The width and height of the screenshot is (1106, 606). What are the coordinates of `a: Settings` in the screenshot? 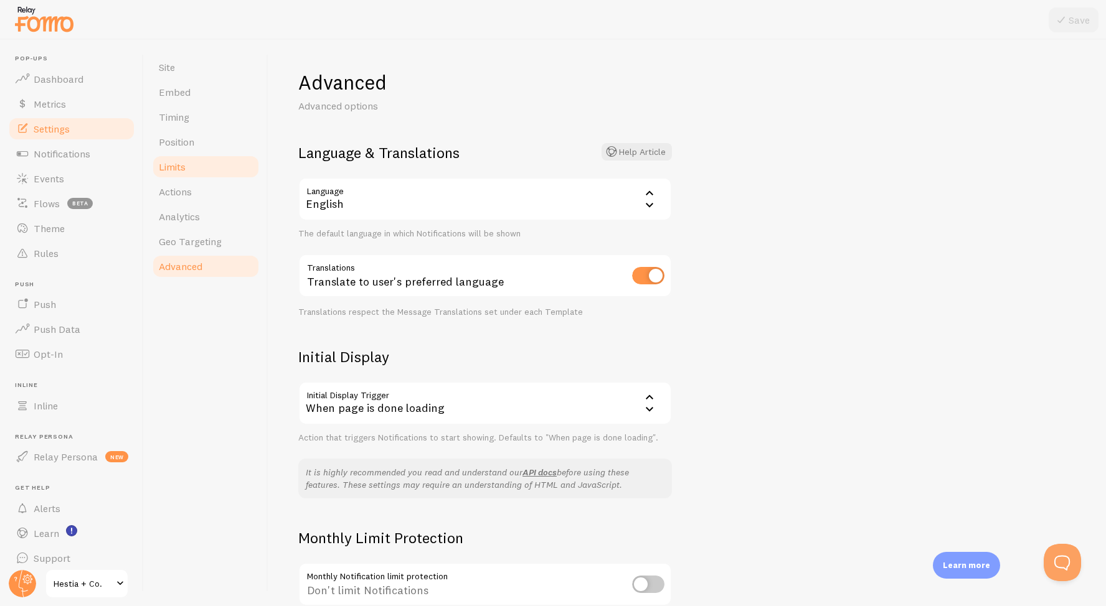 It's located at (72, 129).